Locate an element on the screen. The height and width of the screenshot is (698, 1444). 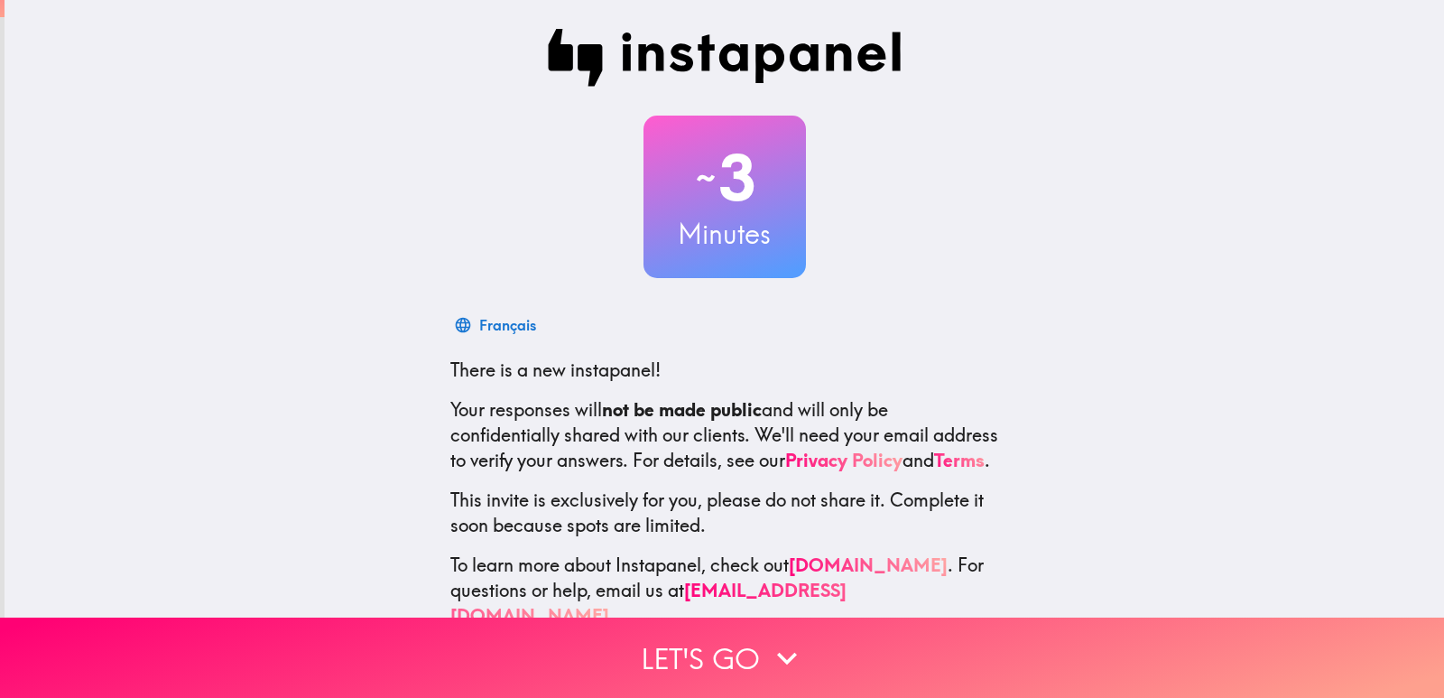
p: This invite is exclusively for you, please do not share it. Complete it soon because spots are li... is located at coordinates (725, 513).